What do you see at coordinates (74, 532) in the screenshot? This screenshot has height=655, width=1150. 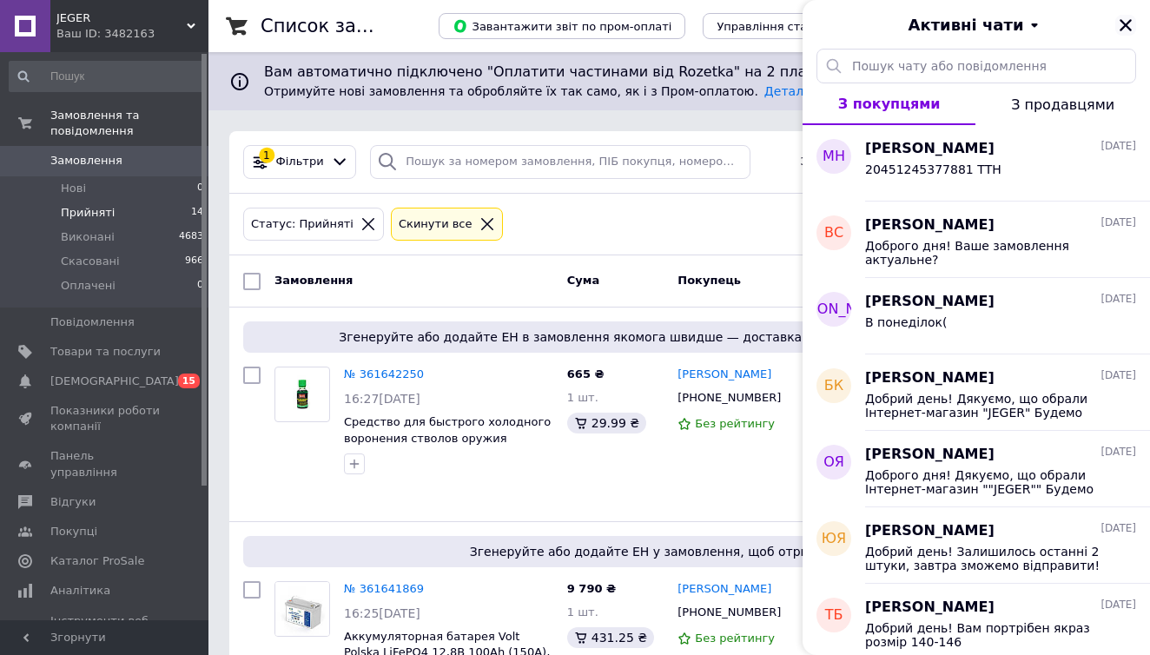 I see `span: Покупці` at bounding box center [74, 532].